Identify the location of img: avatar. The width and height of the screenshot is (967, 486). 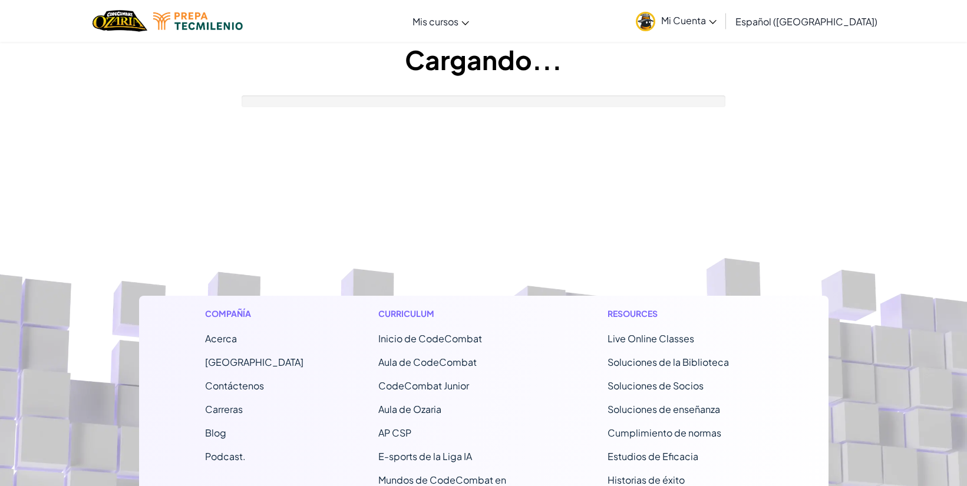
(645, 21).